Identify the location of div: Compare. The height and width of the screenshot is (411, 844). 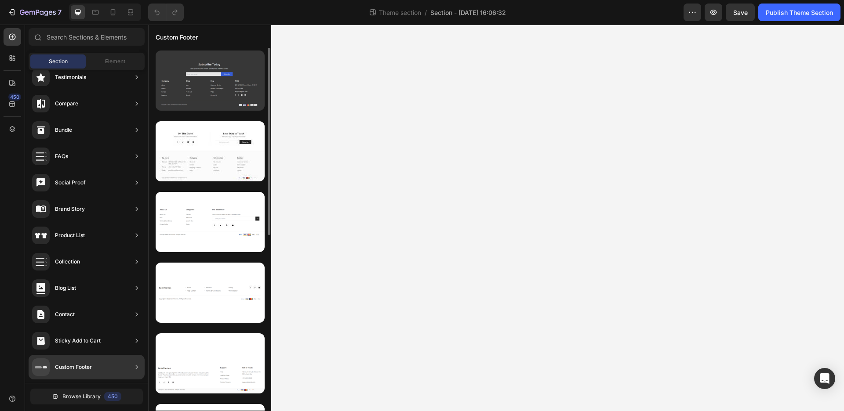
(66, 104).